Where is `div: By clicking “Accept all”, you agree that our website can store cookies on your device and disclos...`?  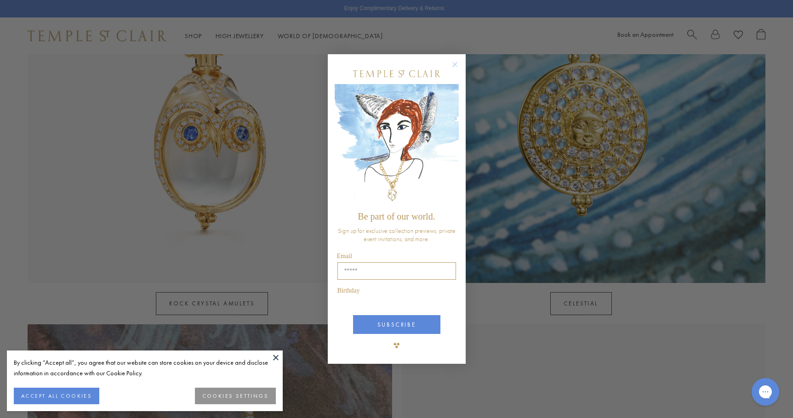
div: By clicking “Accept all”, you agree that our website can store cookies on your device and disclos... is located at coordinates (145, 368).